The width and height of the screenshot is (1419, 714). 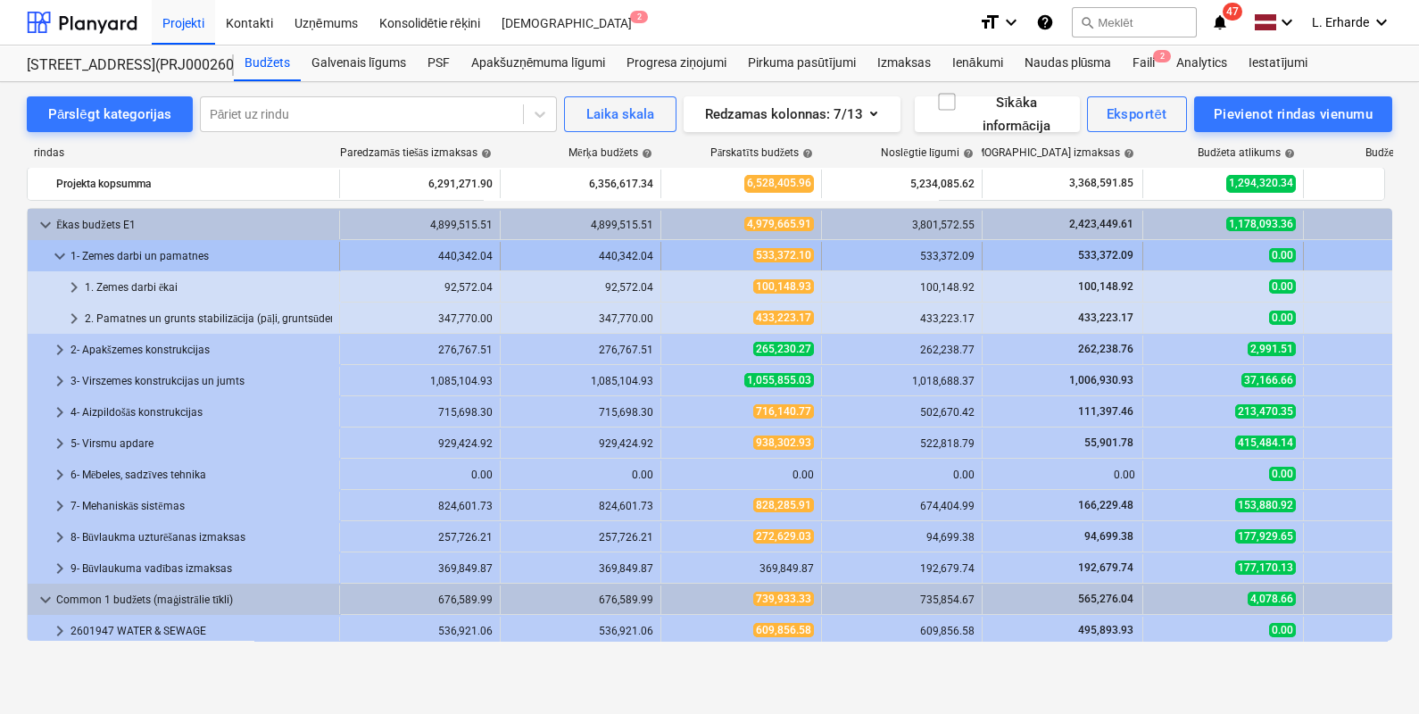 What do you see at coordinates (1265, 411) in the screenshot?
I see `span: 213,470.35` at bounding box center [1265, 411].